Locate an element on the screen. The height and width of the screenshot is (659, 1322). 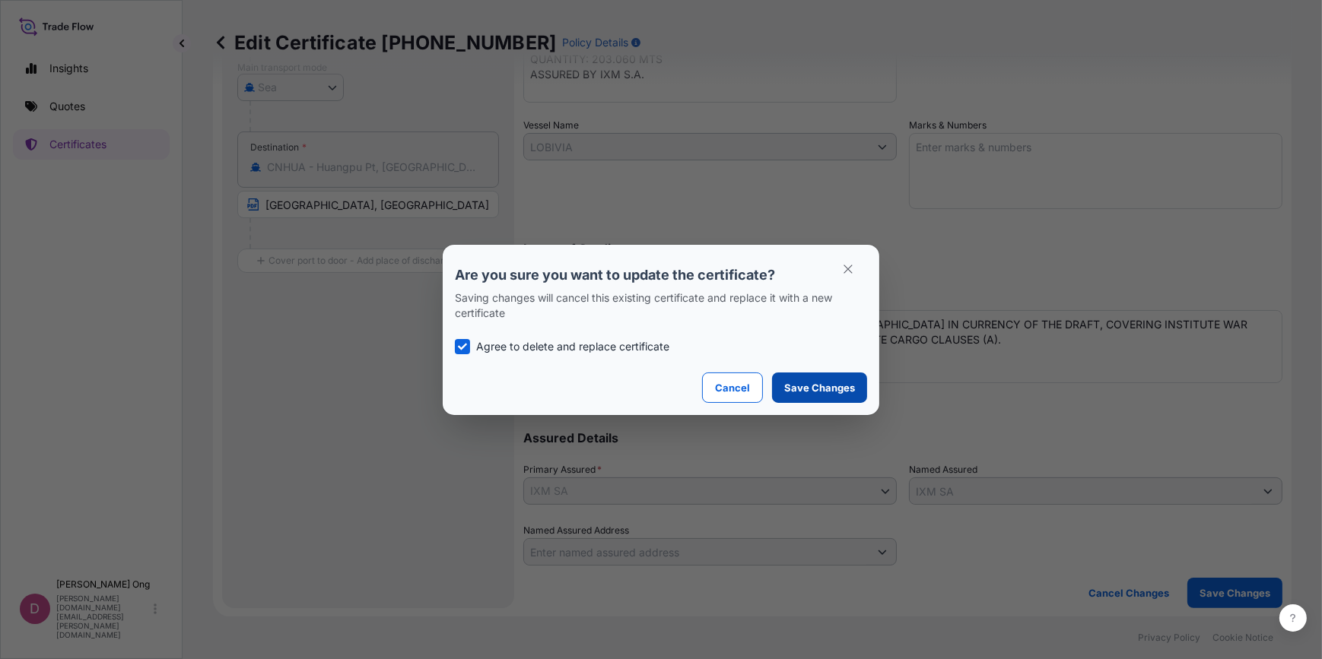
p: Are you sure you want to update the certificate? is located at coordinates (661, 275).